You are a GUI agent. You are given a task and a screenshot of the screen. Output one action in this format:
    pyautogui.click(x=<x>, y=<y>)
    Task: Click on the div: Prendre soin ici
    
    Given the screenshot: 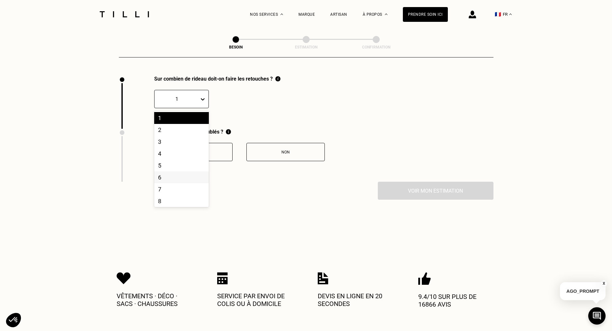 What is the action you would take?
    pyautogui.click(x=425, y=14)
    